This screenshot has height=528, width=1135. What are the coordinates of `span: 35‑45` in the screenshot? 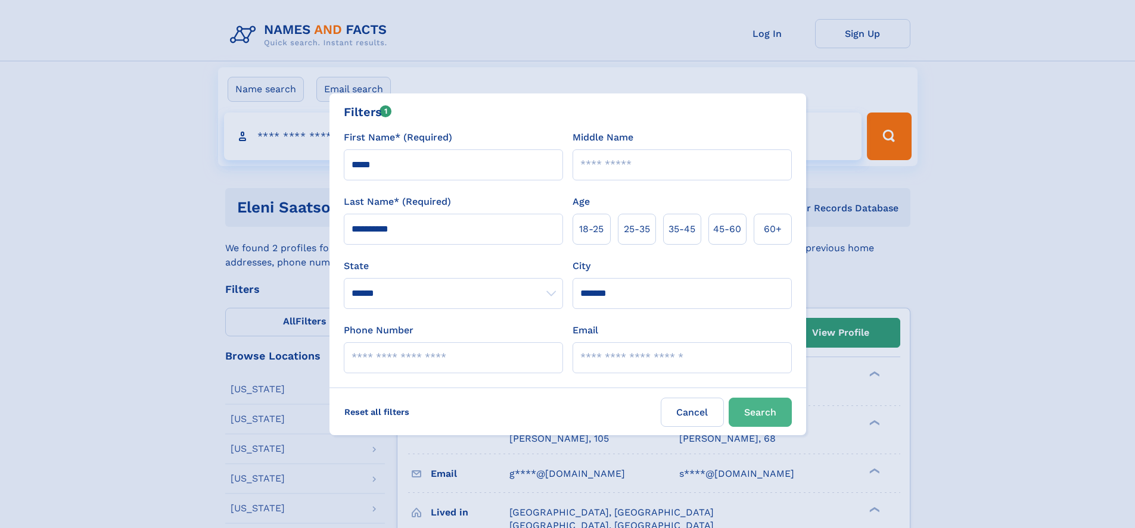 It's located at (681, 229).